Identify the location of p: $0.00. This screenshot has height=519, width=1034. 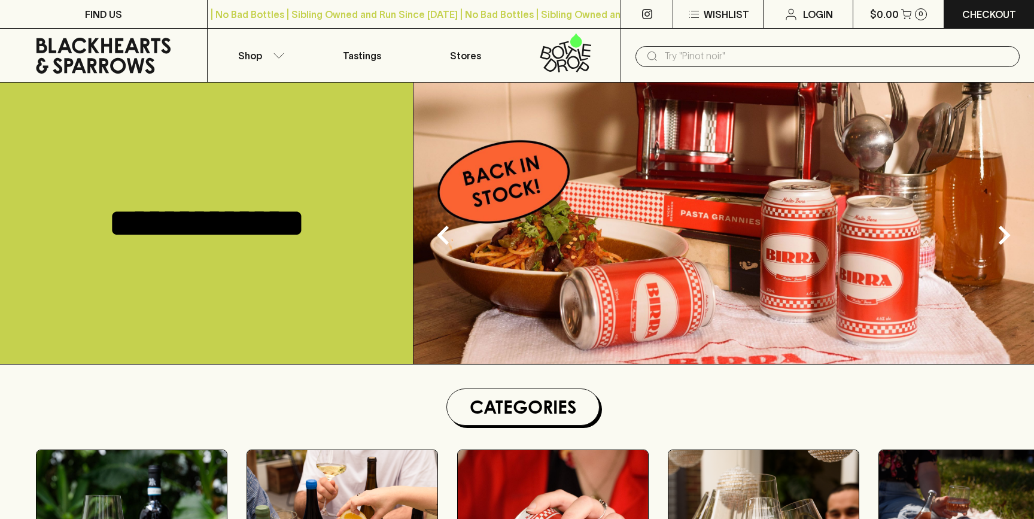
(884, 14).